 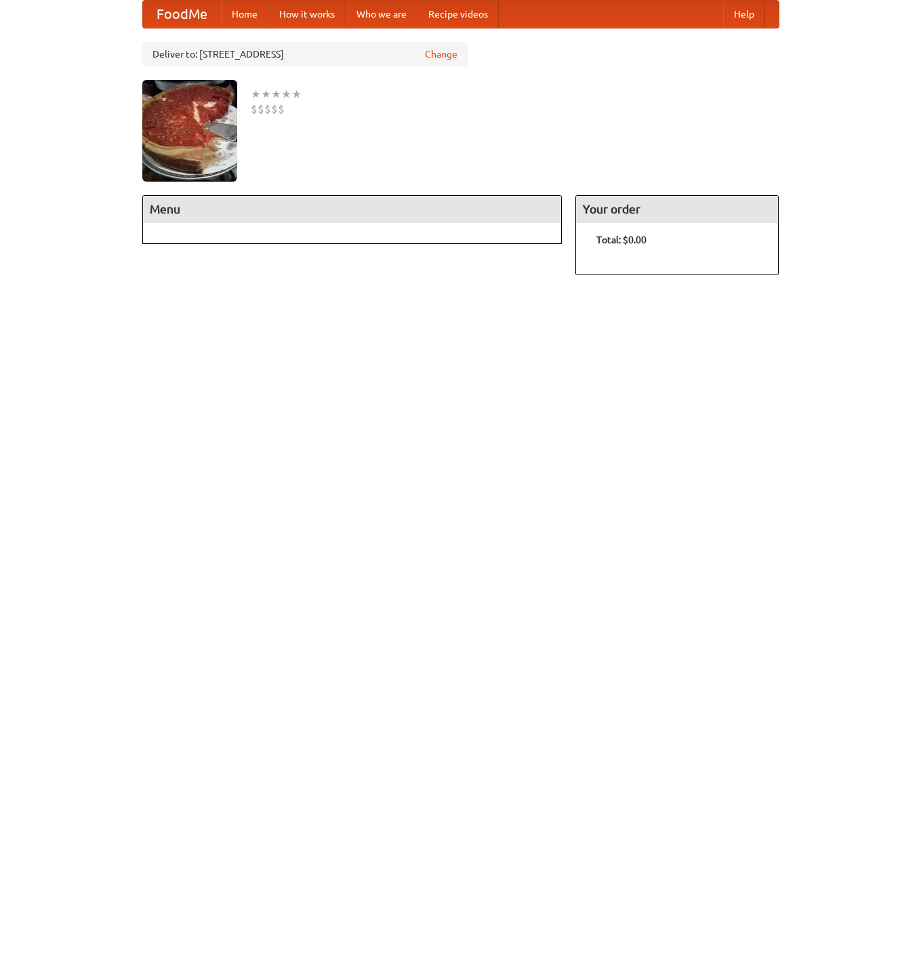 I want to click on b: Total: $0.00, so click(x=621, y=240).